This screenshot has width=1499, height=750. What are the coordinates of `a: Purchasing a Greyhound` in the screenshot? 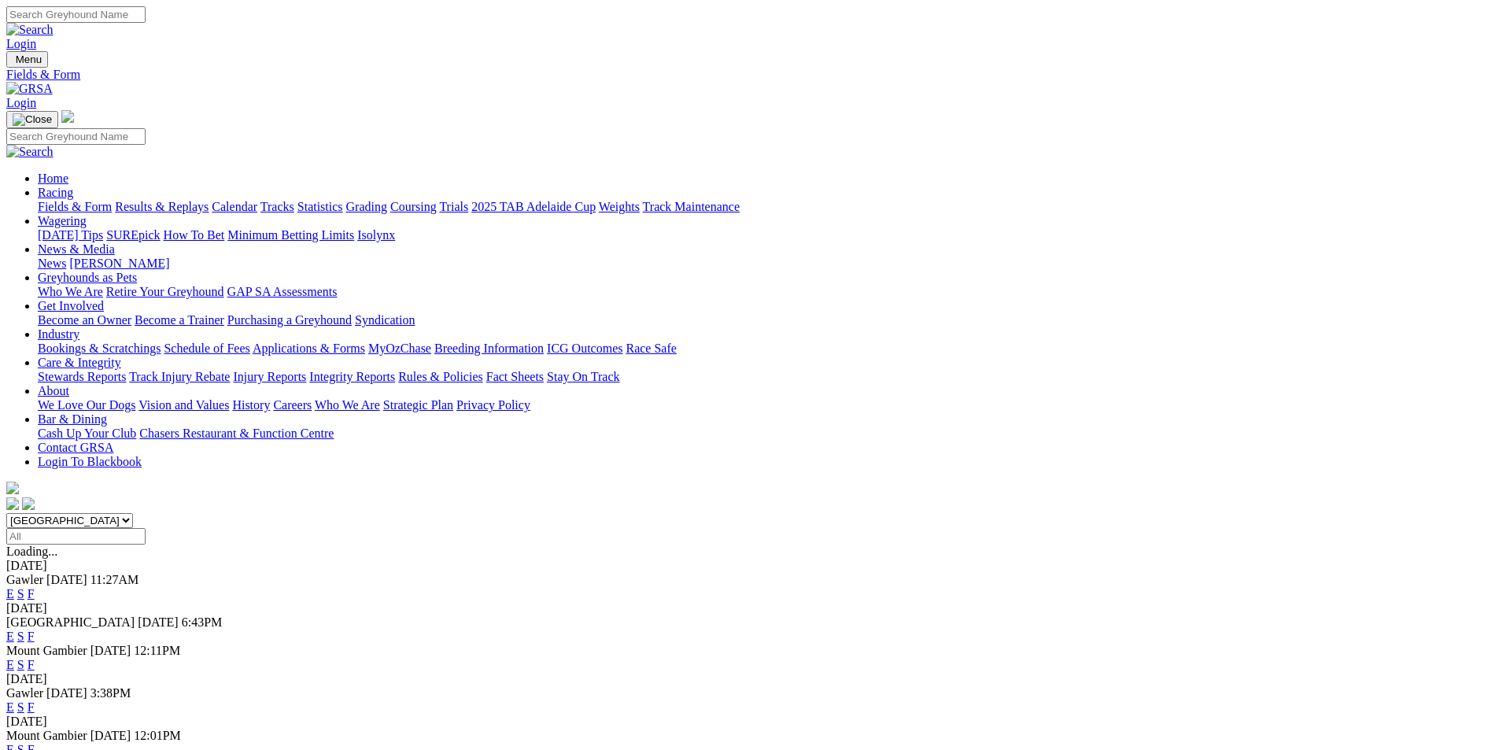 It's located at (290, 319).